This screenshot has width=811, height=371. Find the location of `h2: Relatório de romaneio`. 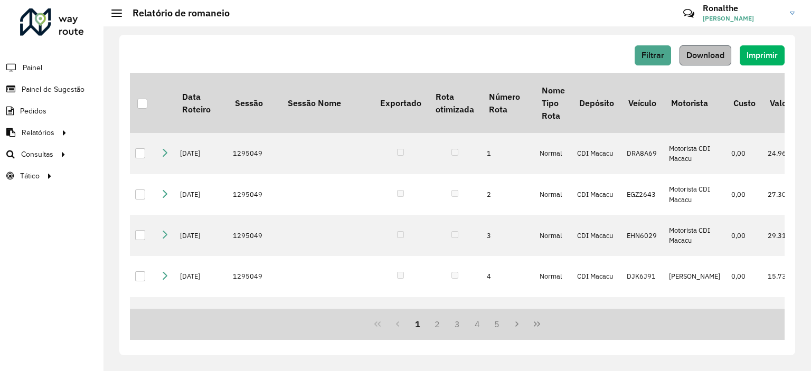

h2: Relatório de romaneio is located at coordinates (176, 13).